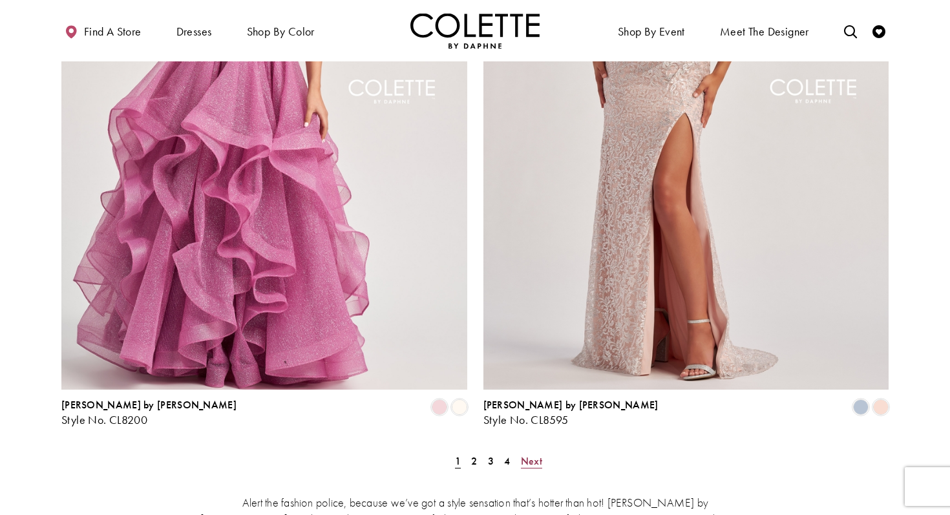  Describe the element at coordinates (112, 32) in the screenshot. I see `span: Find a store` at that location.